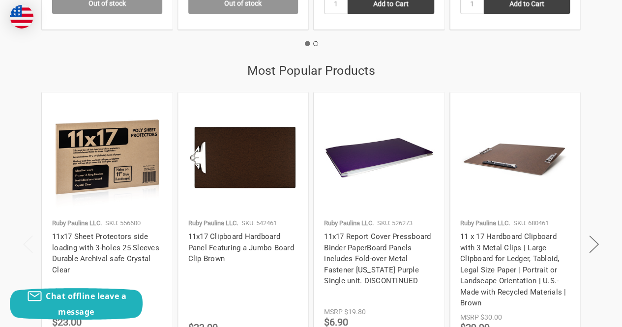 This screenshot has height=327, width=622. I want to click on p: SKU: 542461, so click(259, 223).